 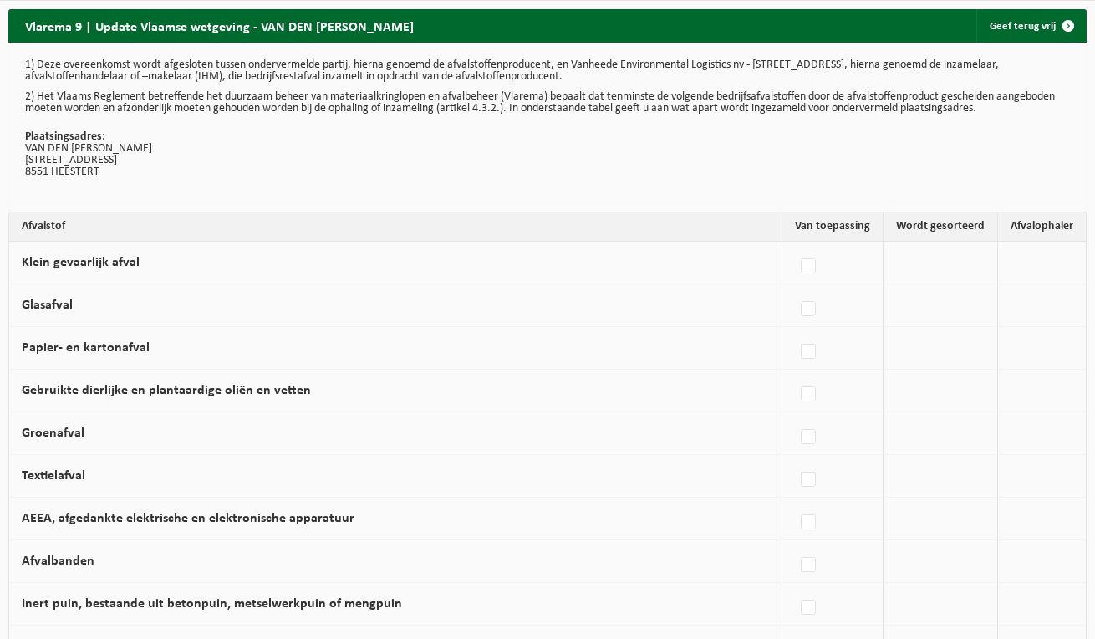 What do you see at coordinates (166, 390) in the screenshot?
I see `label: Gebruikte dierlijke en plantaardige oliën en vetten` at bounding box center [166, 390].